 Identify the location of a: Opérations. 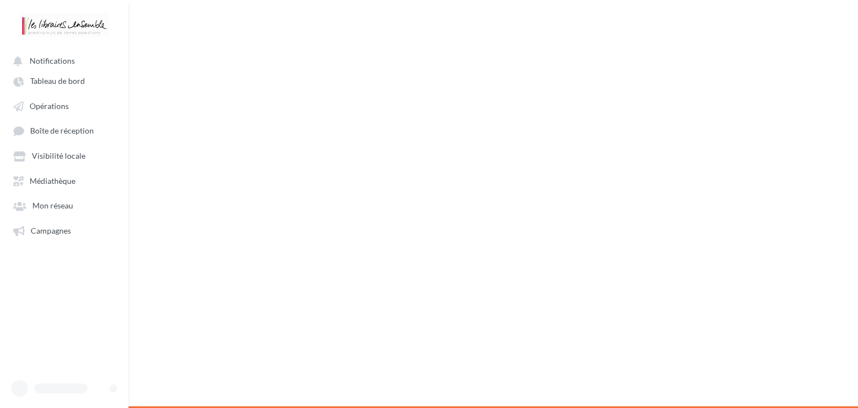
(64, 106).